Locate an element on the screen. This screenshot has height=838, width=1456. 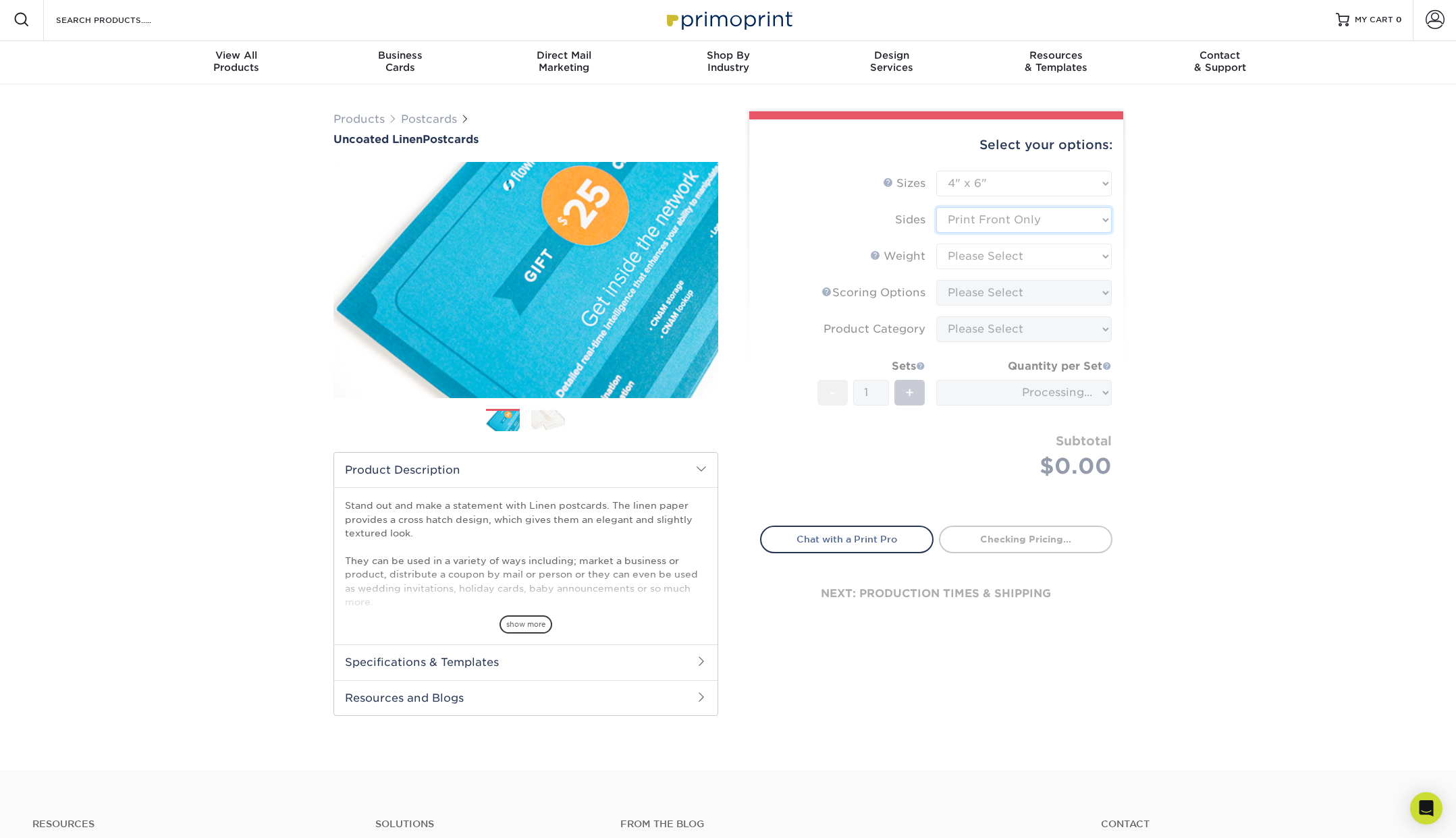
a: Shop ByIndustry is located at coordinates (728, 63).